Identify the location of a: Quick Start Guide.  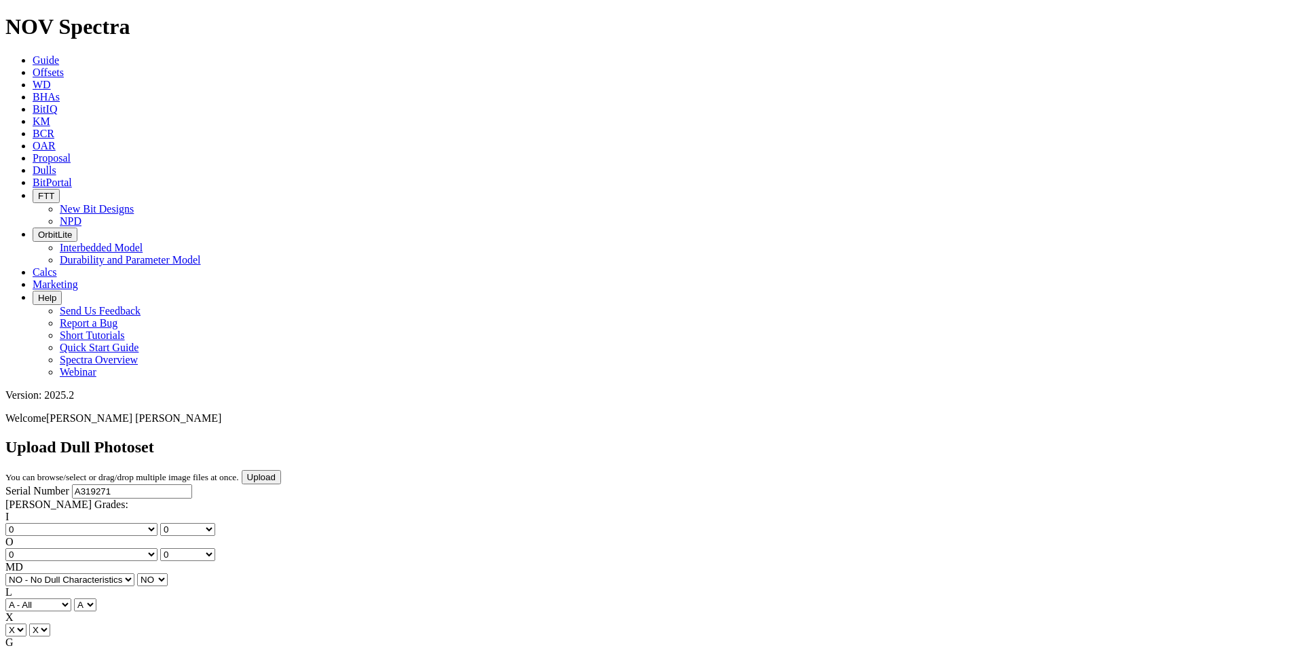
(99, 347).